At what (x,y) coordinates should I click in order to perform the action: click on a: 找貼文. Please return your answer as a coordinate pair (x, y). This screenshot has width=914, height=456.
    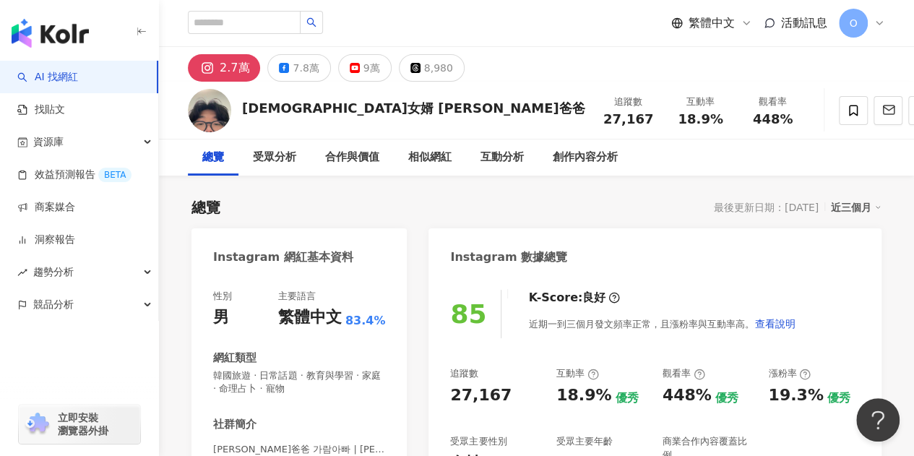
    Looking at the image, I should click on (41, 110).